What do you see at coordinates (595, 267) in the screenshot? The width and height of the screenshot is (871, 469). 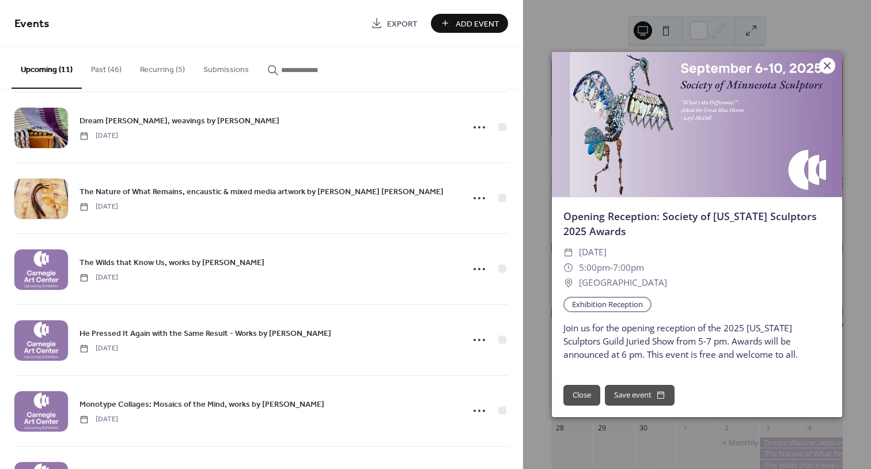 I see `span: 5:00pm` at bounding box center [595, 267].